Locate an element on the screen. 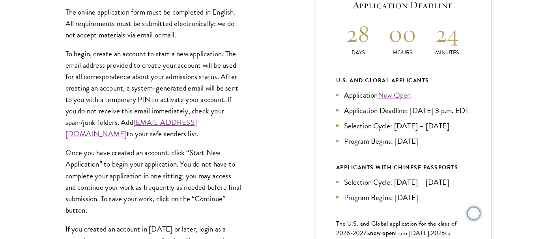 Image resolution: width=533 pixels, height=239 pixels. div: APPLICANTS WITH CHINESE PASSPORTS is located at coordinates (402, 168).